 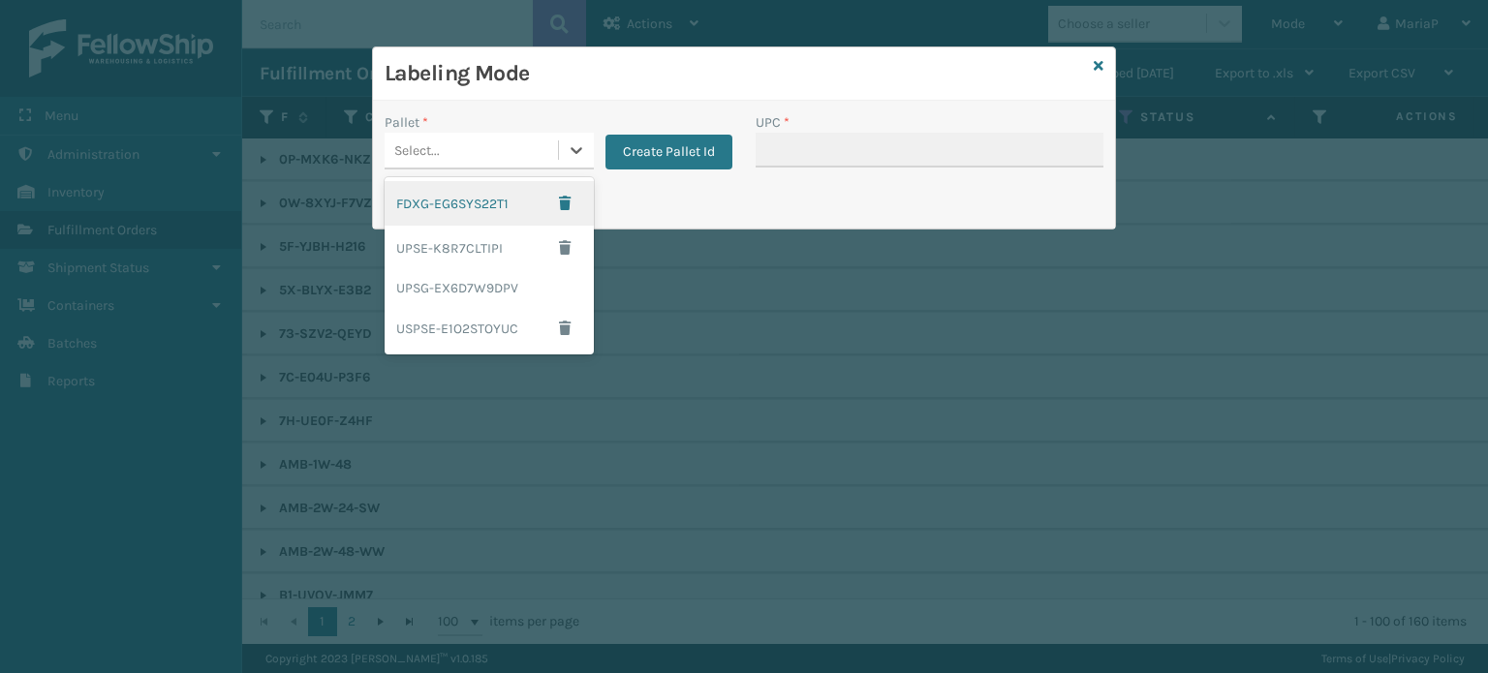 I want to click on div: FDXG-EG6SYS22T1, so click(x=489, y=203).